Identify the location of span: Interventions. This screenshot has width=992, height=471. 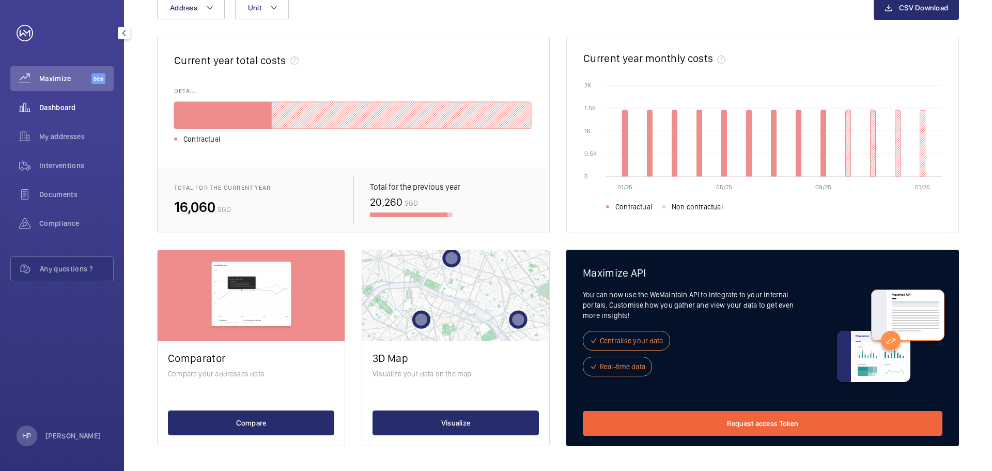
(76, 165).